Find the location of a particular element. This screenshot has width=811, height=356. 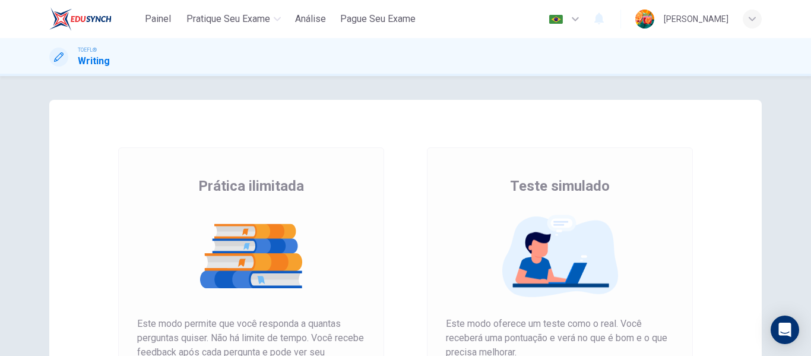

span: Pague Seu Exame is located at coordinates (378, 19).